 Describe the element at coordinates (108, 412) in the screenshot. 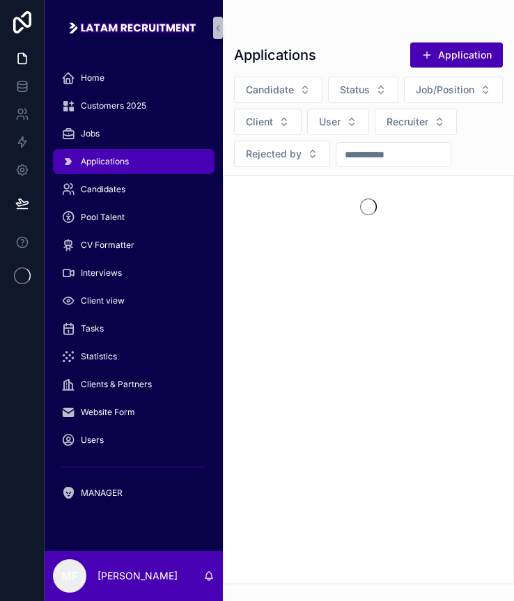

I see `span: Website Form` at that location.